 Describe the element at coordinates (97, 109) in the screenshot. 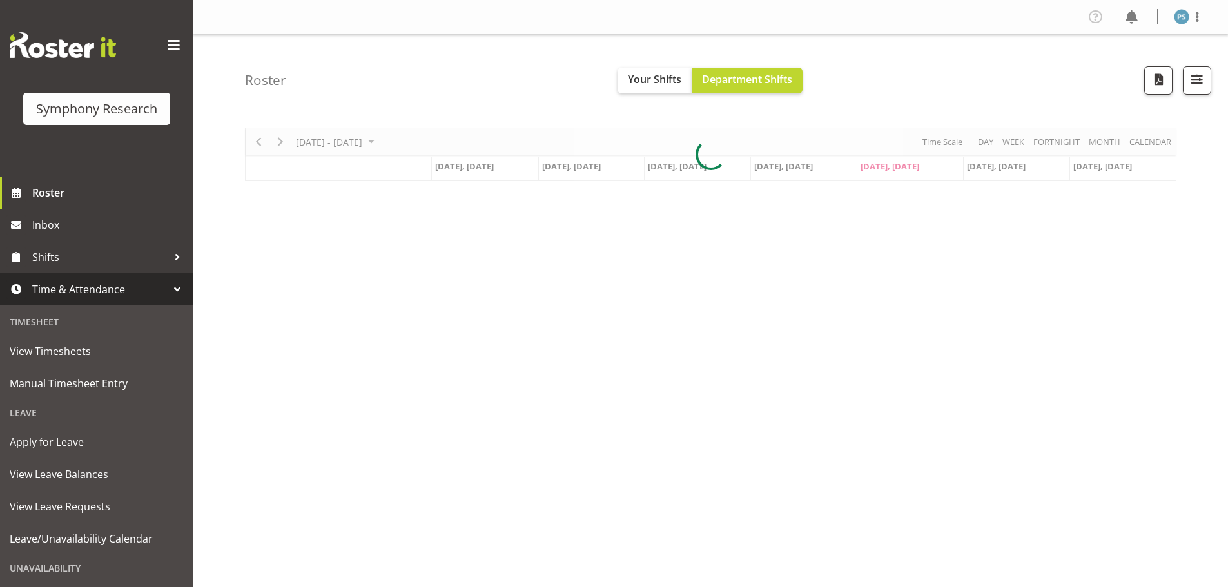

I see `div: Symphony Research` at that location.